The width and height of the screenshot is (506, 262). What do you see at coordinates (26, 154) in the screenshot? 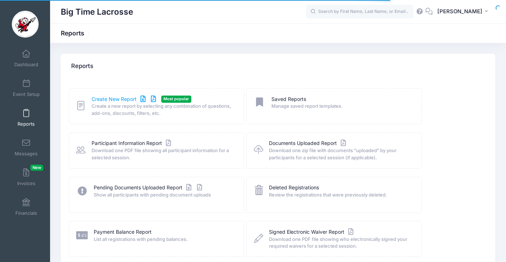
I see `span: Messages` at bounding box center [26, 154].